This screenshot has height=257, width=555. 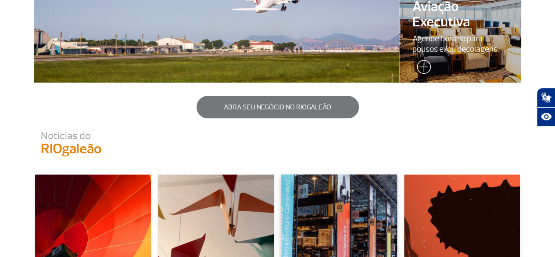 I want to click on p: Notícias do, so click(x=95, y=136).